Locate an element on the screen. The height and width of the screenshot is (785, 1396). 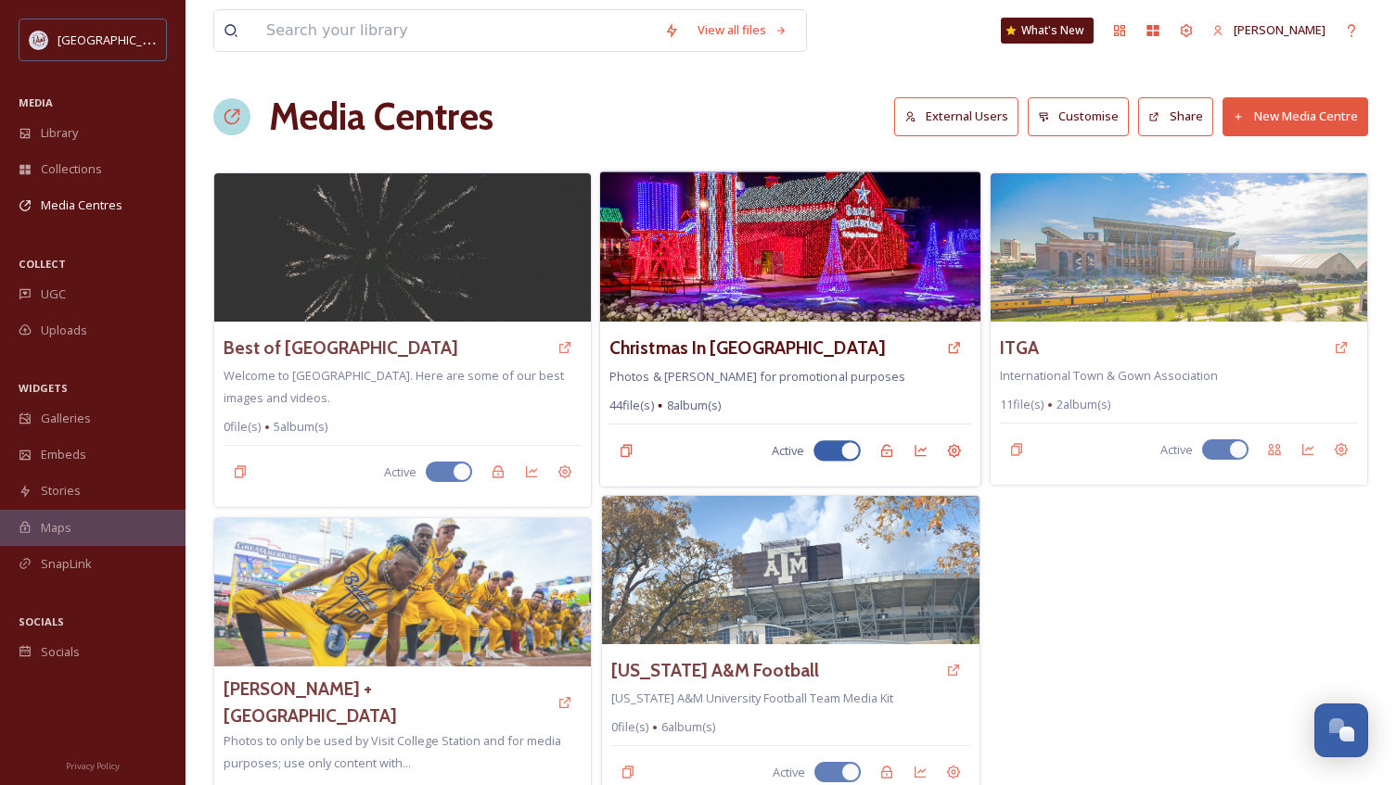
div: What's New is located at coordinates (1047, 31).